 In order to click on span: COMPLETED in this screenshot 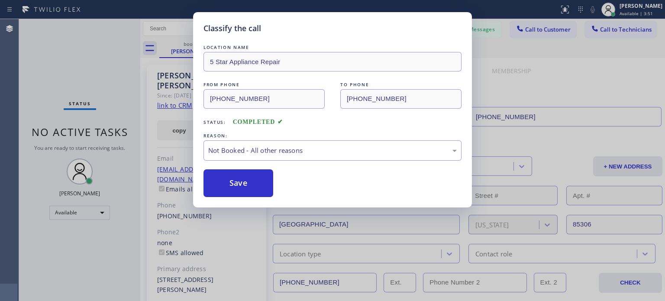, I will do `click(258, 122)`.